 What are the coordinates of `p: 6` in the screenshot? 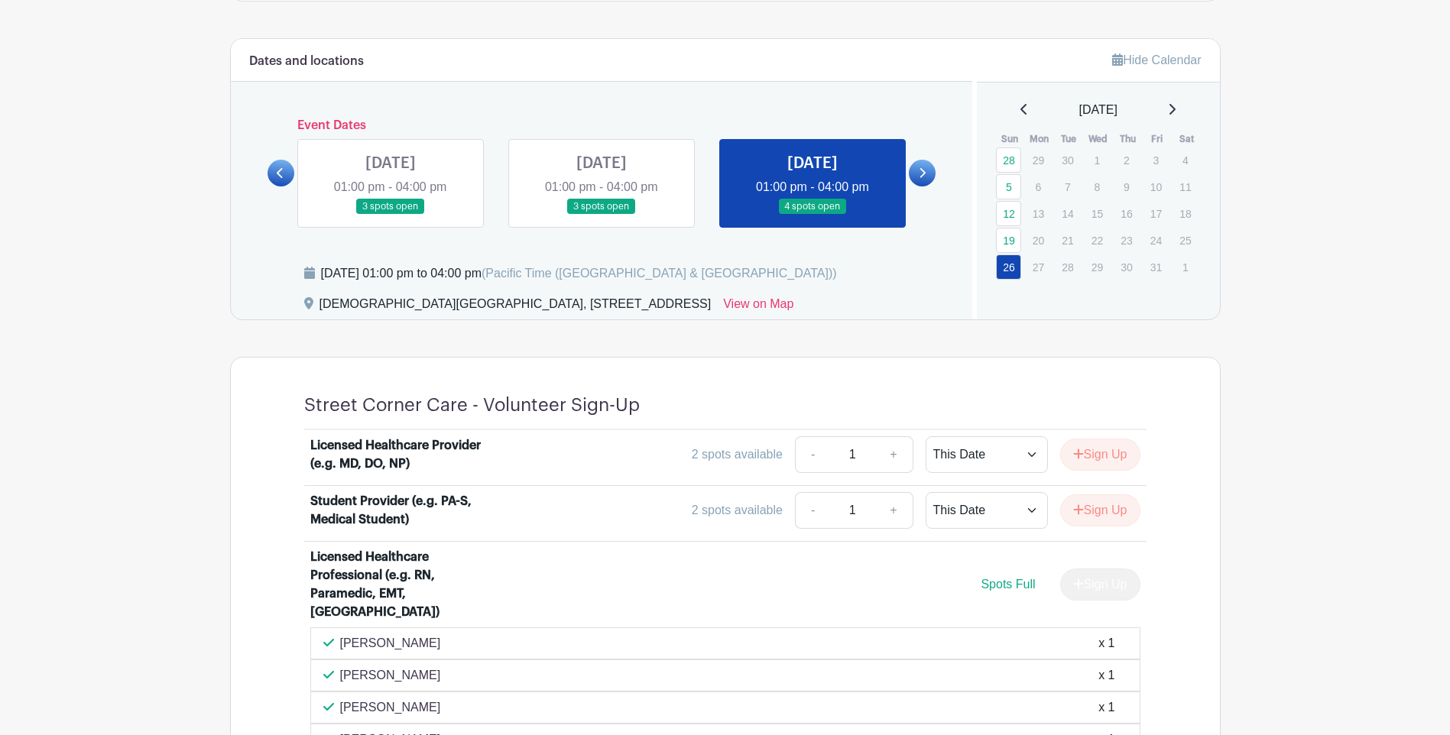 It's located at (1038, 186).